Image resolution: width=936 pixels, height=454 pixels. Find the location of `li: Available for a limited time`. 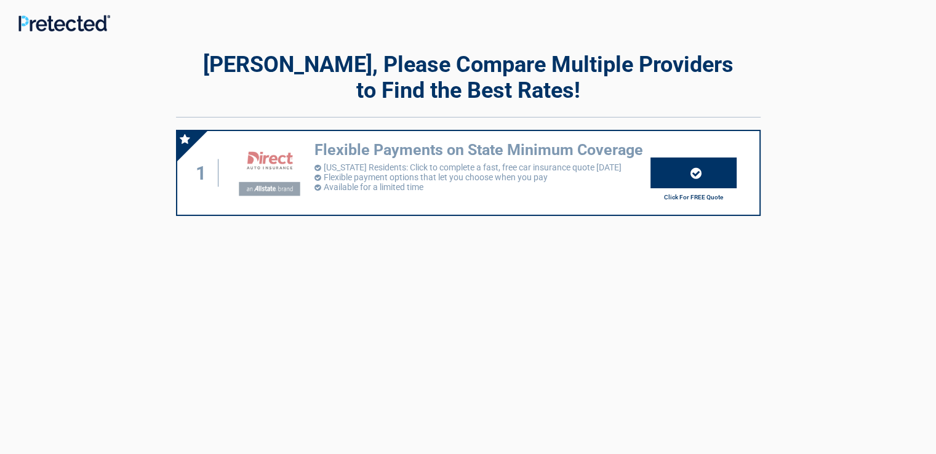

li: Available for a limited time is located at coordinates (483, 187).